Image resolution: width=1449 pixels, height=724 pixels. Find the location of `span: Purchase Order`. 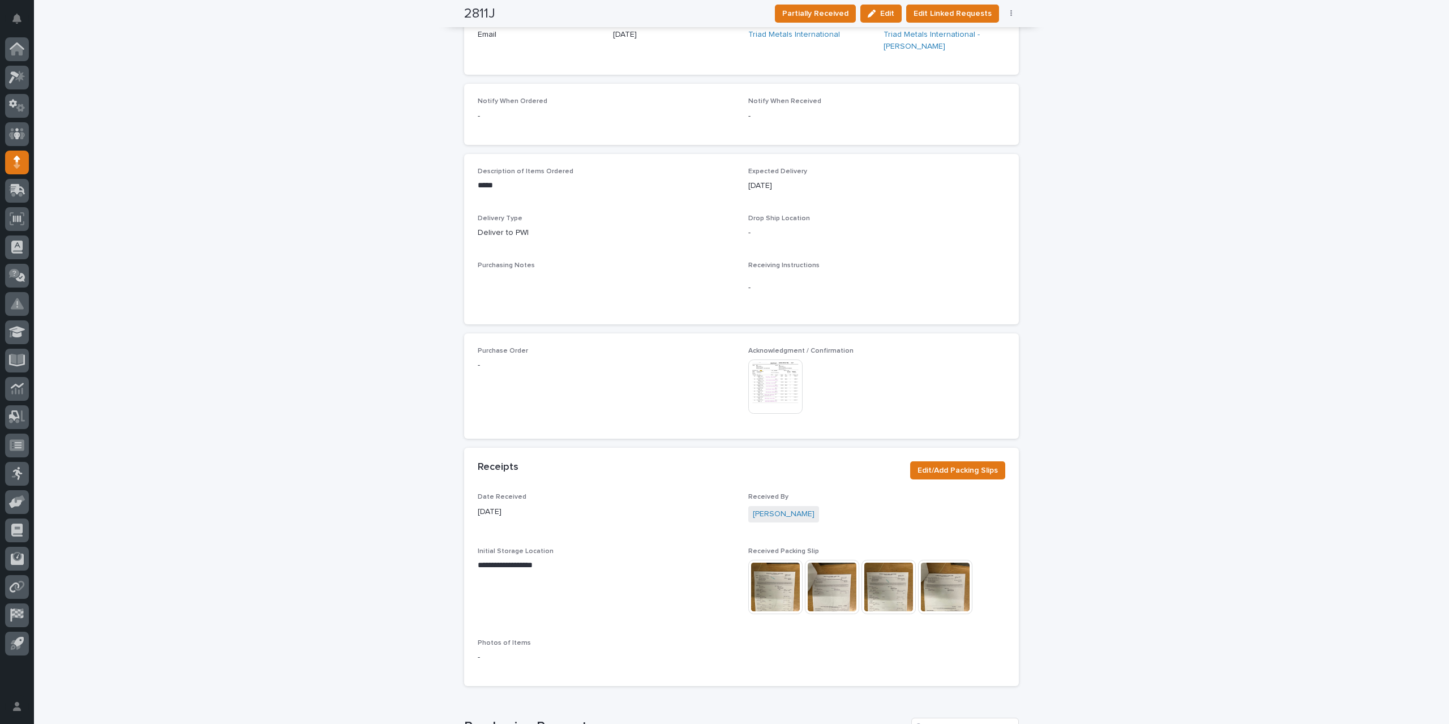

span: Purchase Order is located at coordinates (503, 351).